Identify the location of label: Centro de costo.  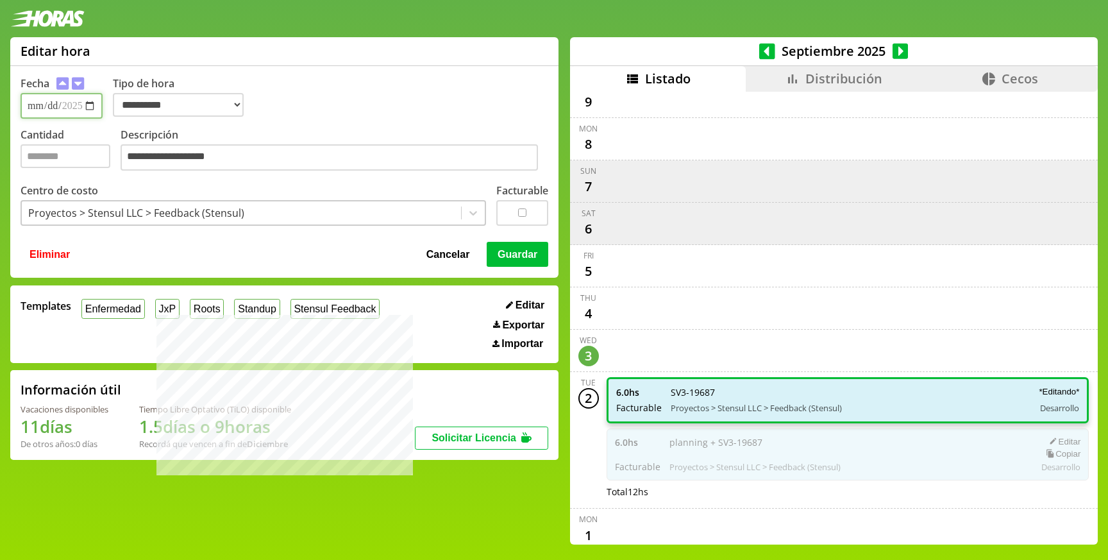
(59, 190).